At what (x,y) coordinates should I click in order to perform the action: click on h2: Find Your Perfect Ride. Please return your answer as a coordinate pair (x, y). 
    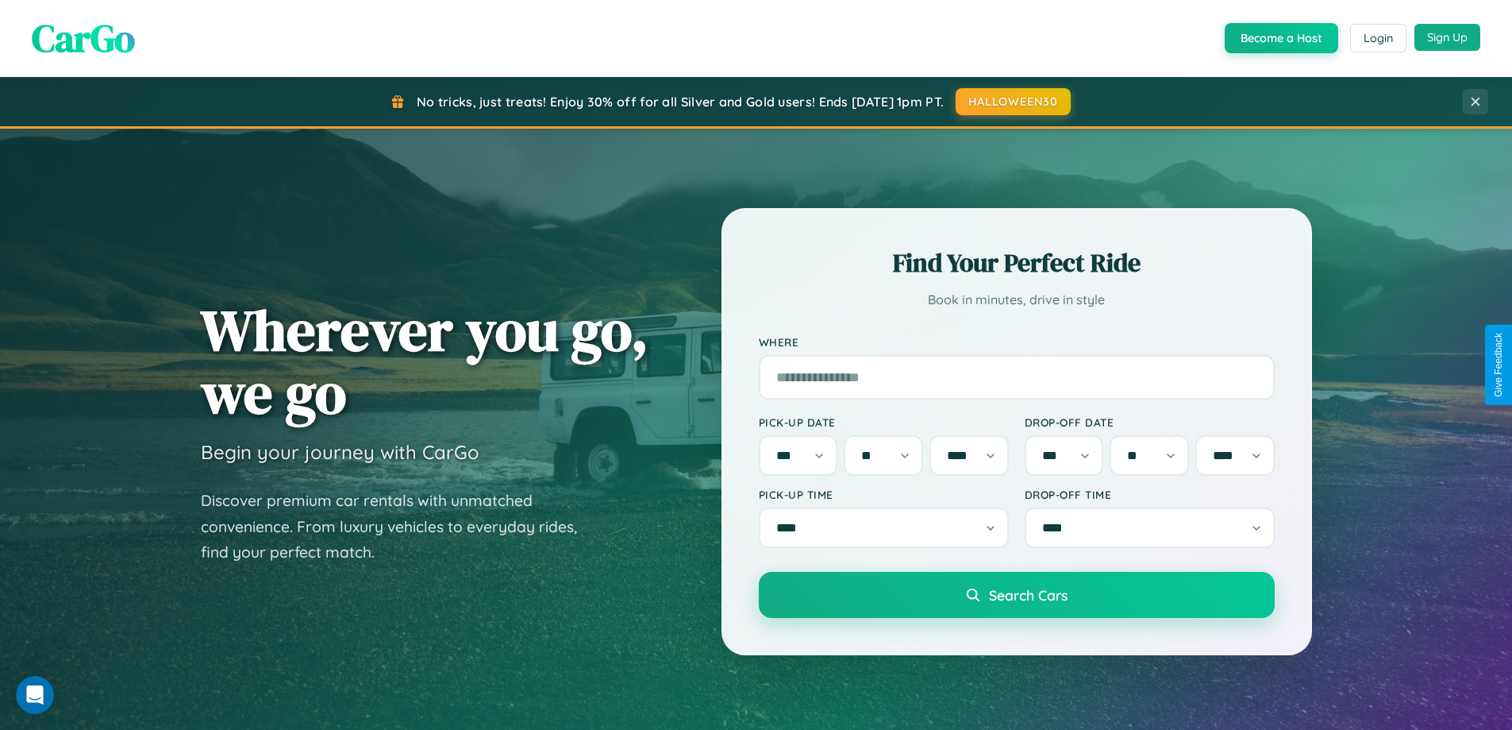
    Looking at the image, I should click on (1017, 263).